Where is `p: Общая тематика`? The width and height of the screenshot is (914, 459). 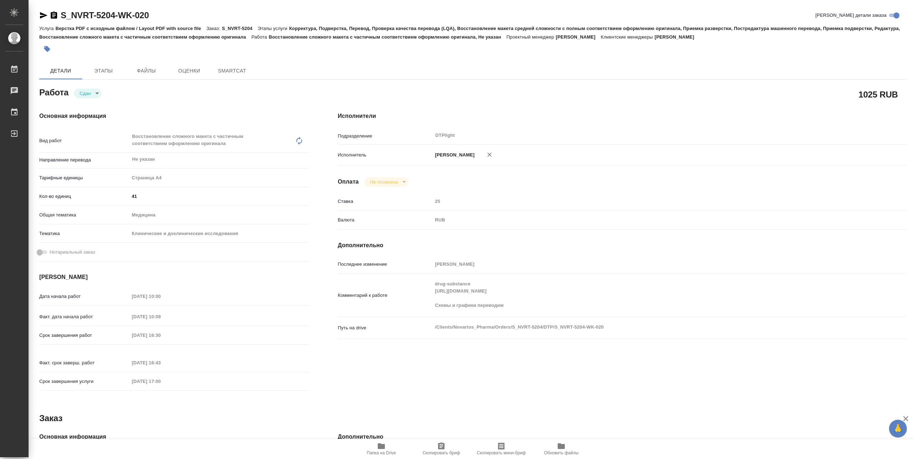 p: Общая тематика is located at coordinates (84, 215).